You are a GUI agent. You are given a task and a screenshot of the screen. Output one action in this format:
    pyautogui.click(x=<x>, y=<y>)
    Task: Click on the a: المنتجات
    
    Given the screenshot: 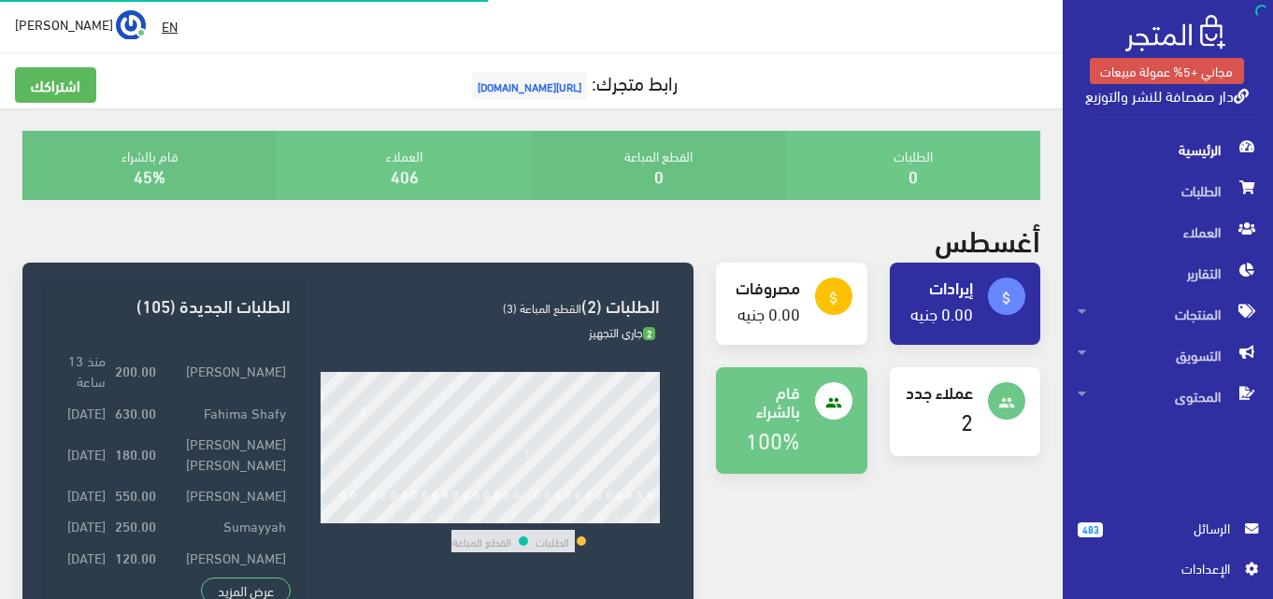 What is the action you would take?
    pyautogui.click(x=1168, y=314)
    